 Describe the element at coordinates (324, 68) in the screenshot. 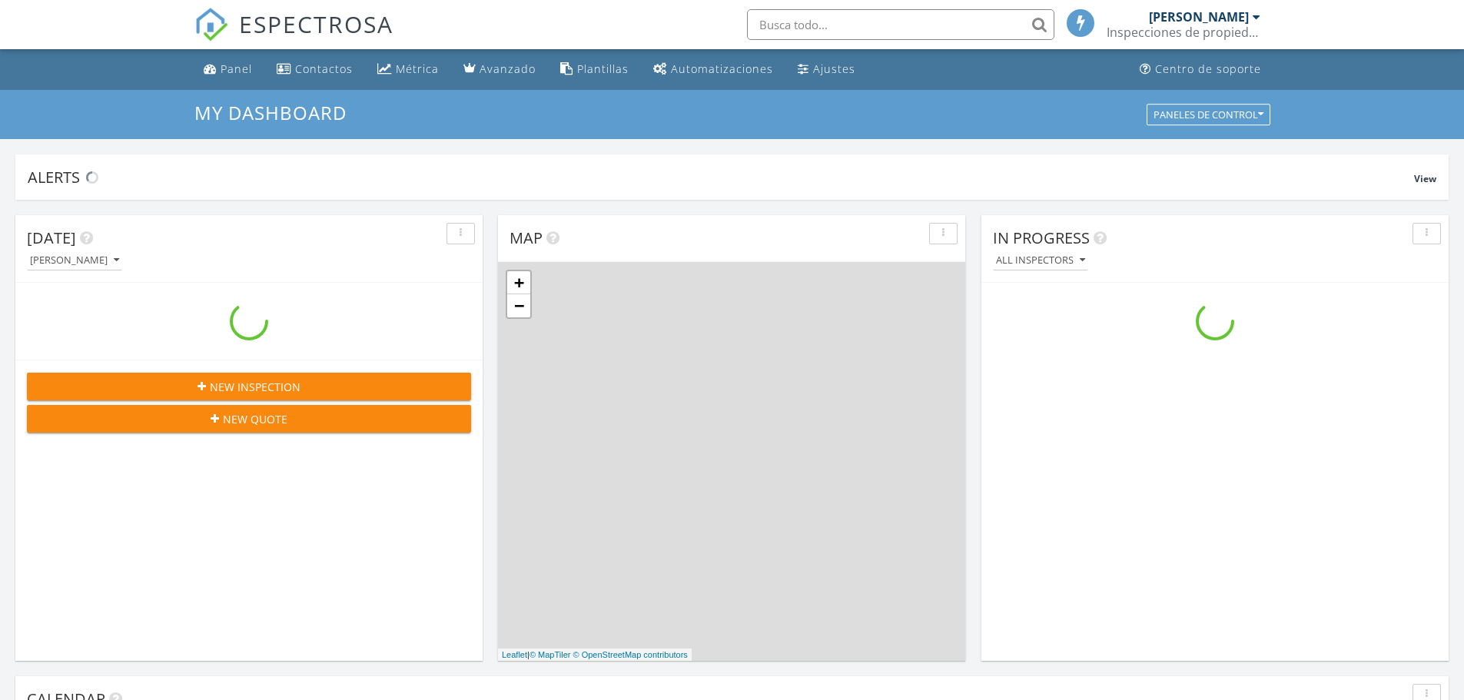

I see `font: Contactos` at that location.